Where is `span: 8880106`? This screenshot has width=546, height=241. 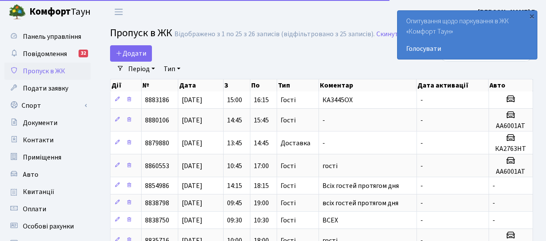
span: 8880106 is located at coordinates (157, 120).